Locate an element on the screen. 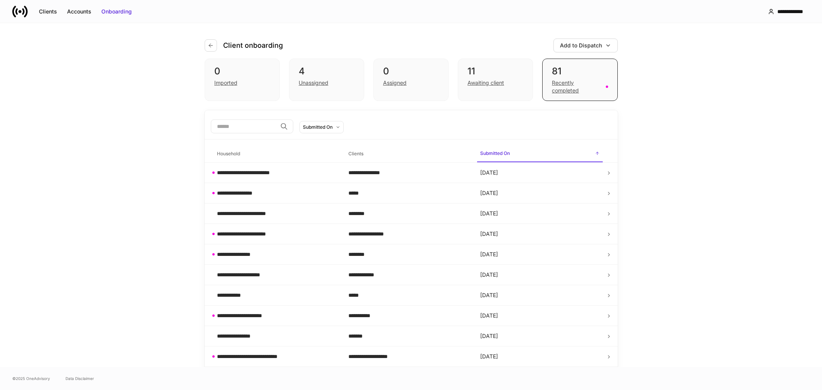 Image resolution: width=822 pixels, height=390 pixels. h6: Submitted On is located at coordinates (495, 153).